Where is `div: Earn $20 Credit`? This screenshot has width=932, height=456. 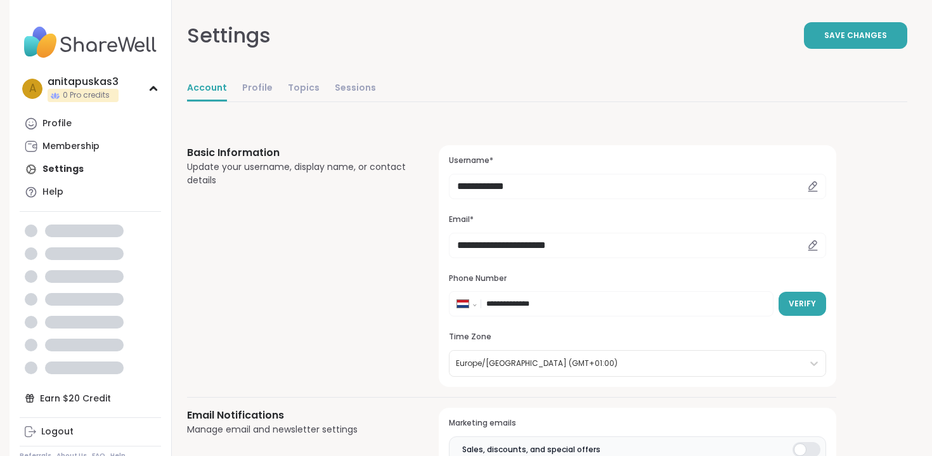 div: Earn $20 Credit is located at coordinates (90, 398).